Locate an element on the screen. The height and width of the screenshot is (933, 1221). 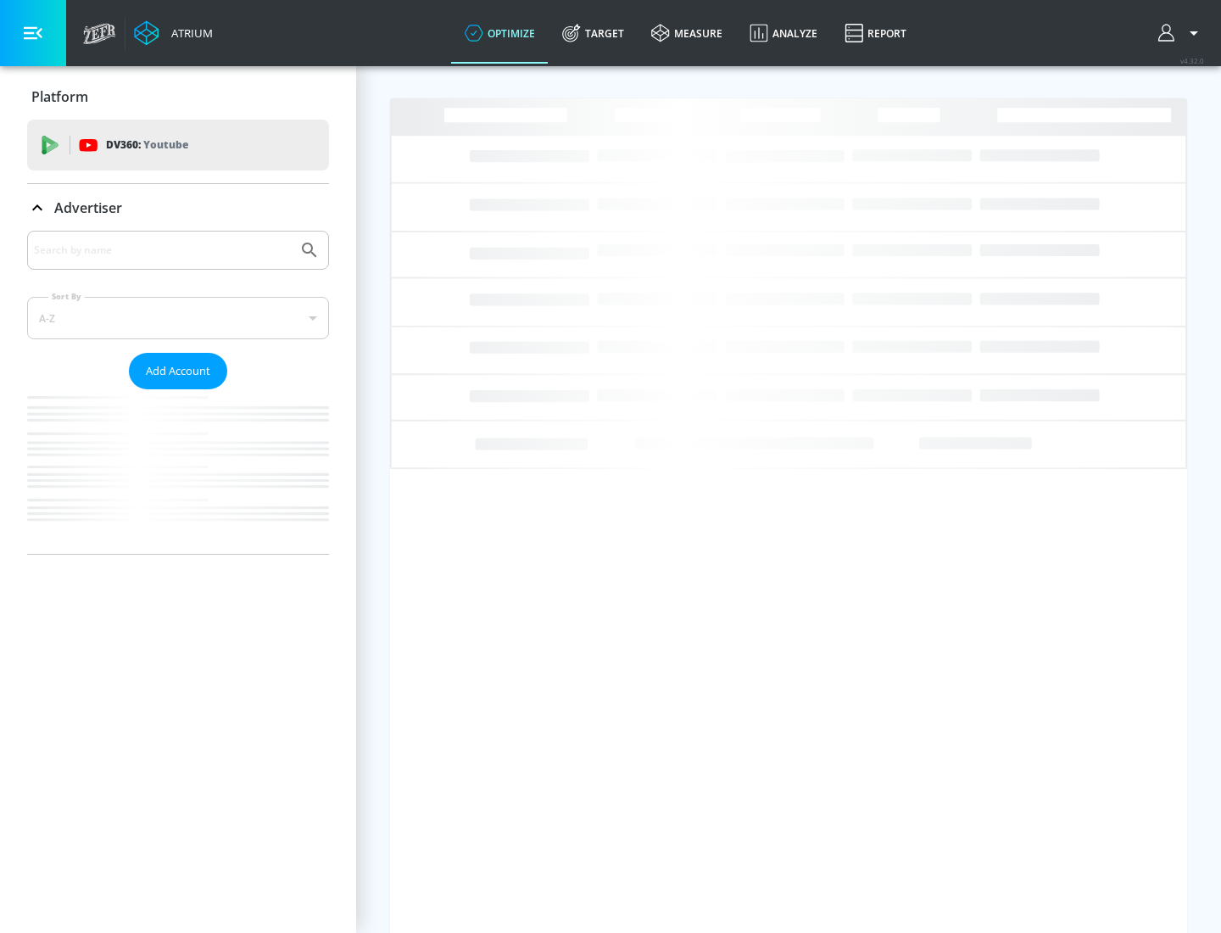
a: Atrium is located at coordinates (173, 33).